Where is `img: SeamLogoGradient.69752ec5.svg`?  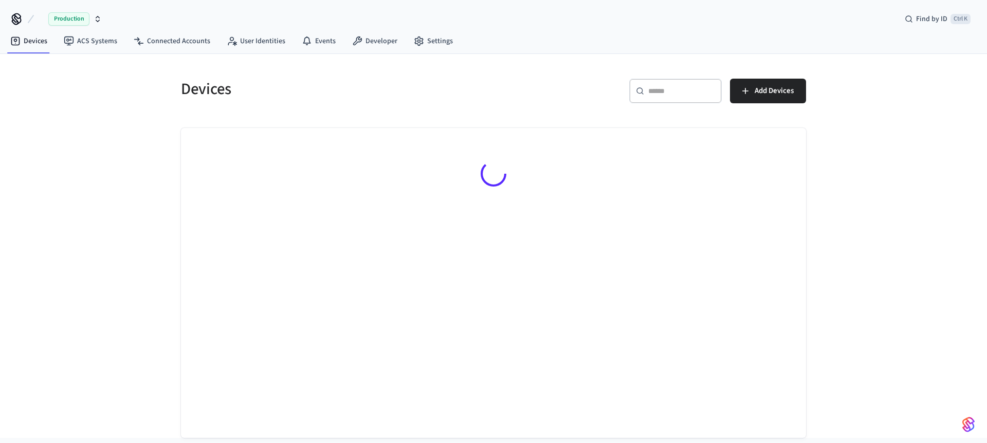 img: SeamLogoGradient.69752ec5.svg is located at coordinates (969, 425).